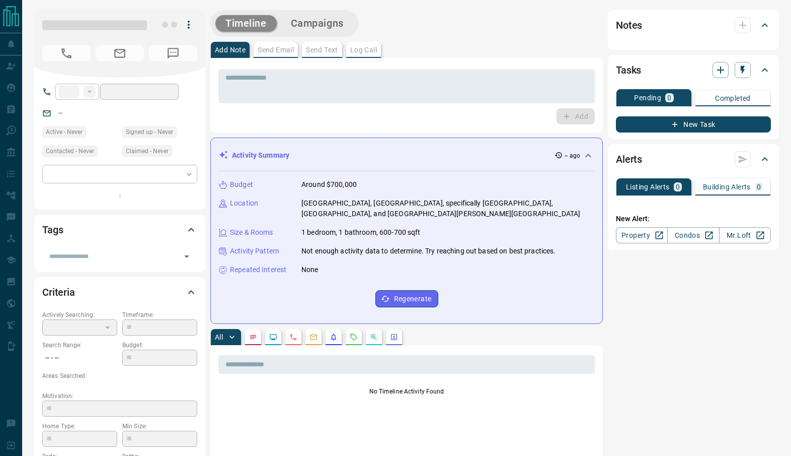  What do you see at coordinates (648, 98) in the screenshot?
I see `p: Pending` at bounding box center [648, 98].